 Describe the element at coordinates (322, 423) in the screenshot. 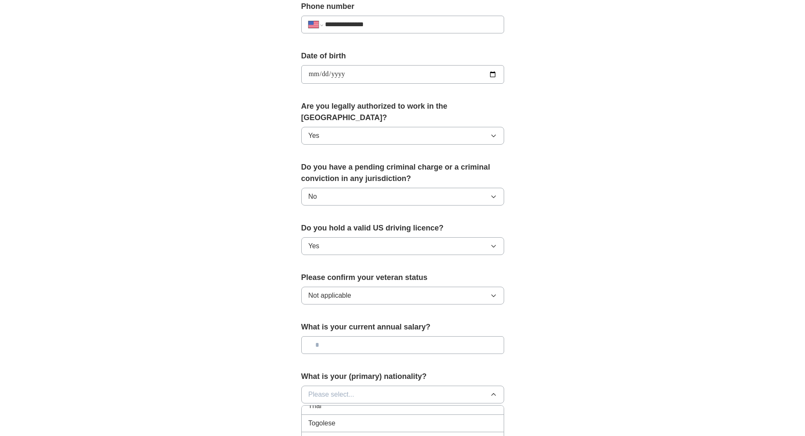

I see `span: Togolese` at that location.